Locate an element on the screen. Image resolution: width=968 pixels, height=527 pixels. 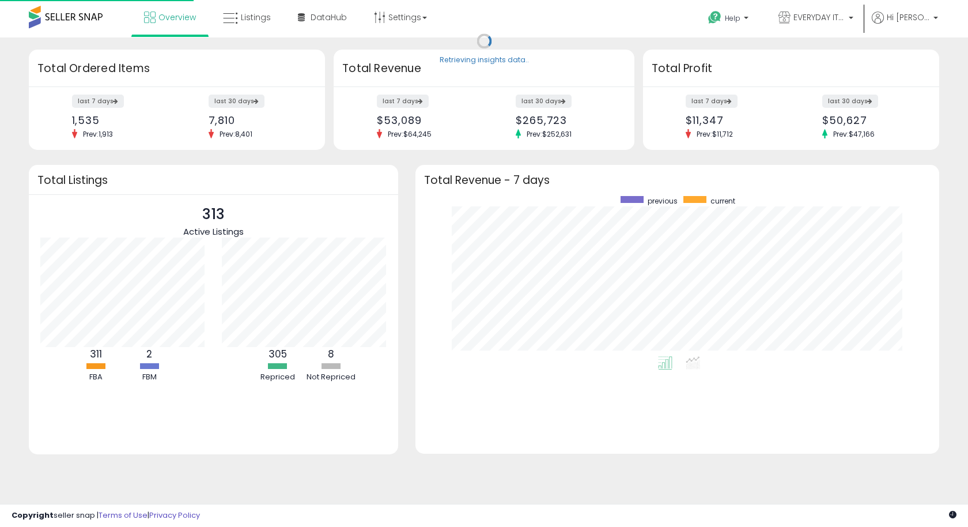
h3: Total Revenue - 7 days is located at coordinates (677, 180).